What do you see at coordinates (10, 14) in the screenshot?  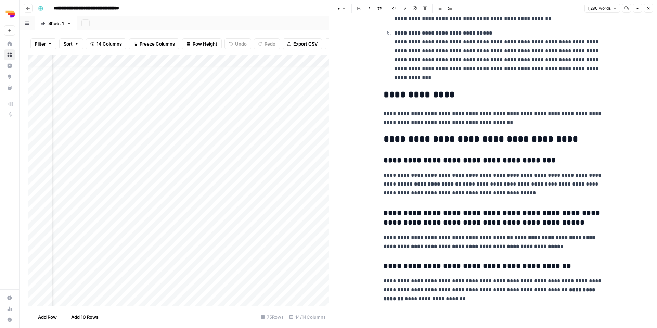 I see `img: Depends Logo` at bounding box center [10, 14].